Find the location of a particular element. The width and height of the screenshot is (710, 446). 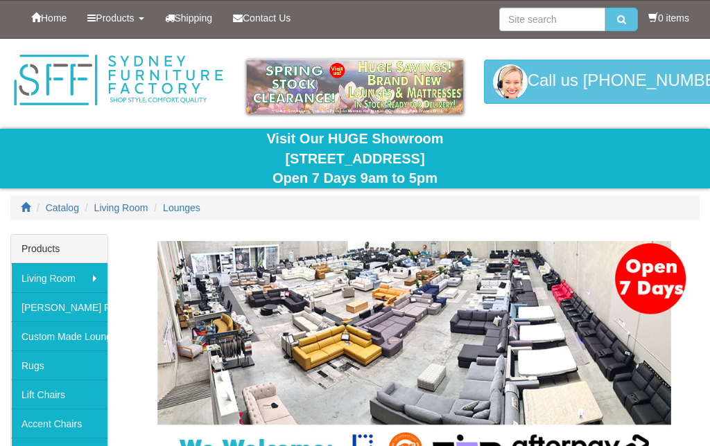

div: Products is located at coordinates (59, 249).